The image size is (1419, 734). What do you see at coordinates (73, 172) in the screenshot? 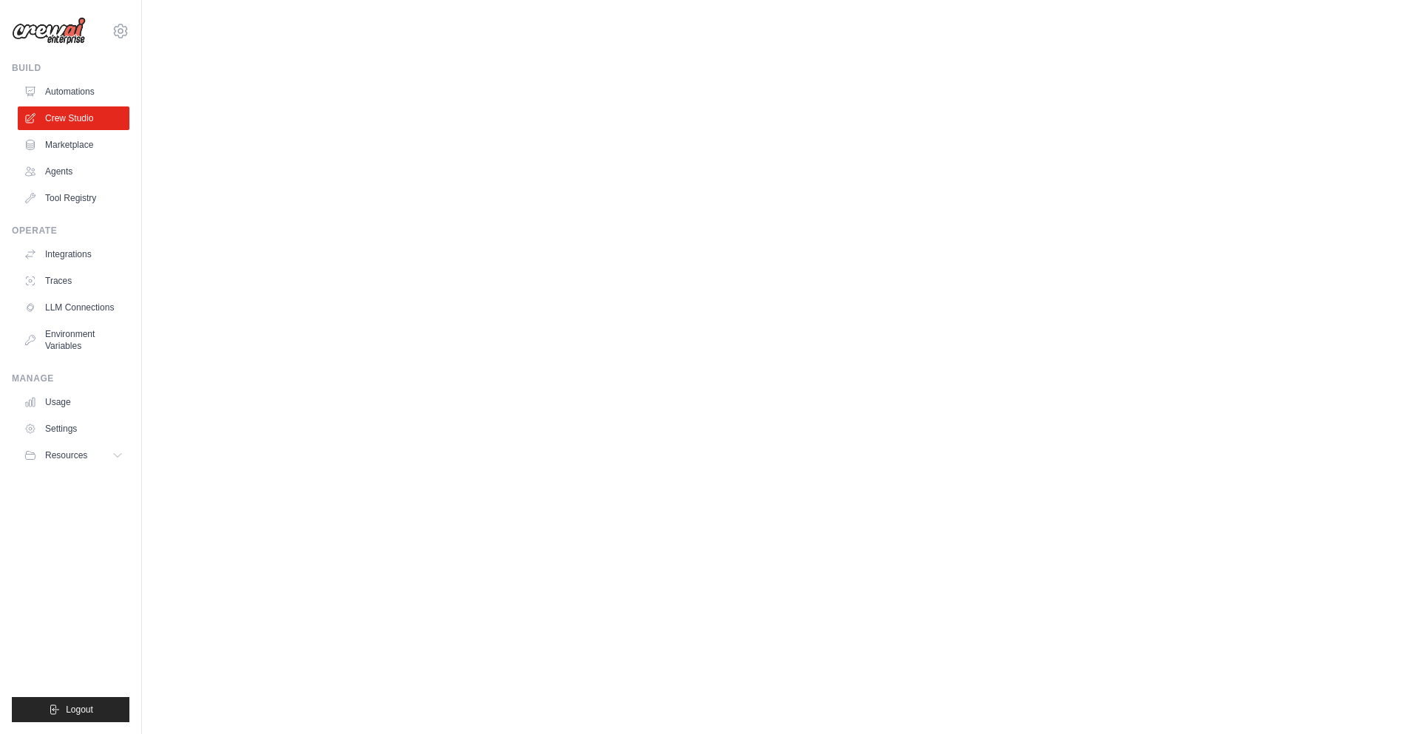
I see `a: Agents` at bounding box center [73, 172].